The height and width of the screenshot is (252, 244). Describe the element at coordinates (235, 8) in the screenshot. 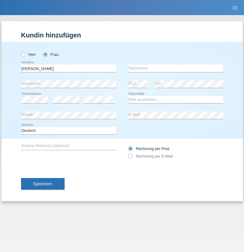

I see `a: menu` at that location.